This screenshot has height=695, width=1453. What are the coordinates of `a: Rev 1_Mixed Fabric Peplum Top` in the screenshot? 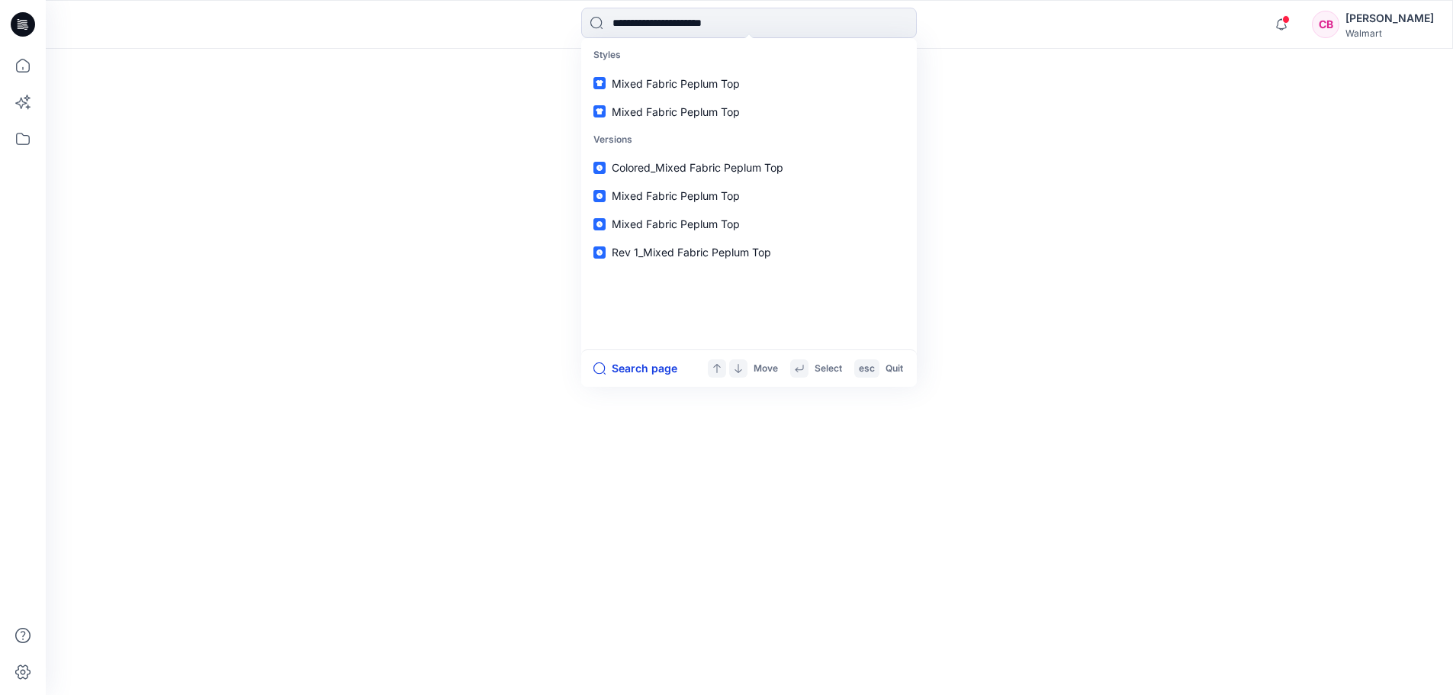 It's located at (749, 252).